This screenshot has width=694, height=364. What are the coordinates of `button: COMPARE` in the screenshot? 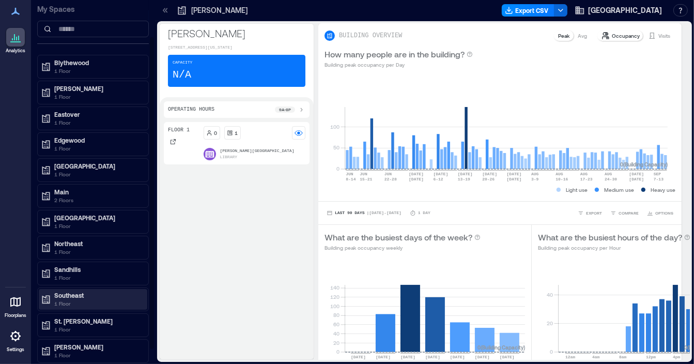 It's located at (625, 213).